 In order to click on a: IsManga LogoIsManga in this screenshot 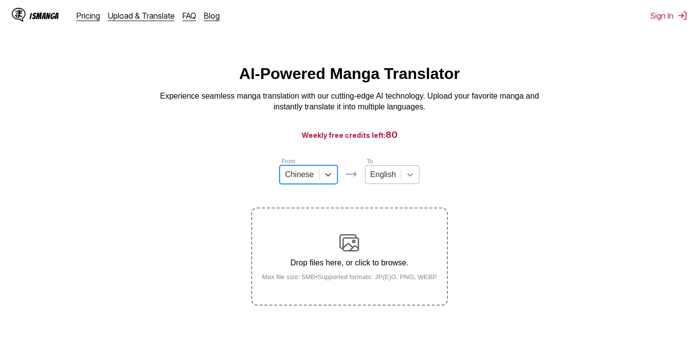, I will do `click(44, 16)`.